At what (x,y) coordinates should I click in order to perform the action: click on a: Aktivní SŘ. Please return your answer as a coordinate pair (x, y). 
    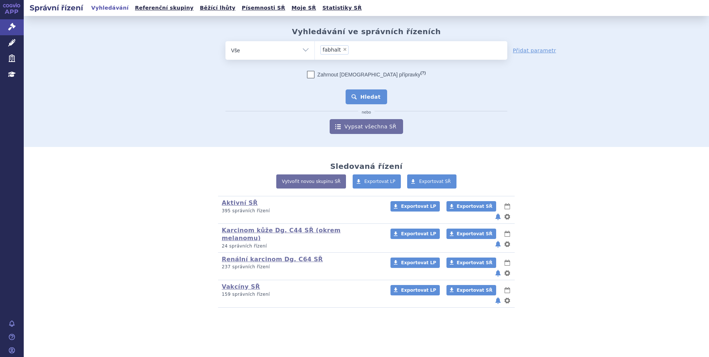
    Looking at the image, I should click on (240, 203).